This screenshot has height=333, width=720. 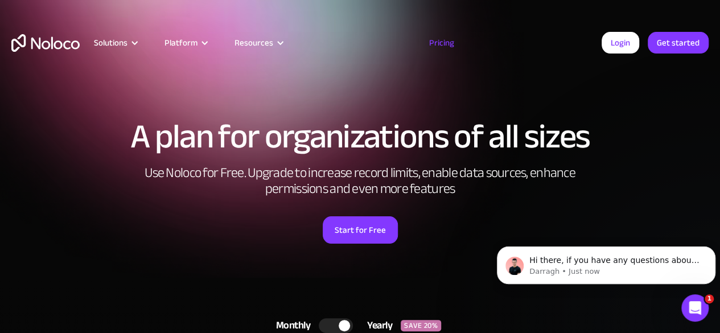 What do you see at coordinates (421, 326) in the screenshot?
I see `div: SAVE 20%` at bounding box center [421, 326].